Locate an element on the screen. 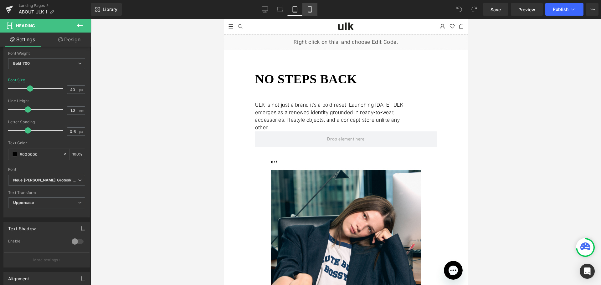 This screenshot has width=601, height=285. div: Text Shadow is located at coordinates (22, 227).